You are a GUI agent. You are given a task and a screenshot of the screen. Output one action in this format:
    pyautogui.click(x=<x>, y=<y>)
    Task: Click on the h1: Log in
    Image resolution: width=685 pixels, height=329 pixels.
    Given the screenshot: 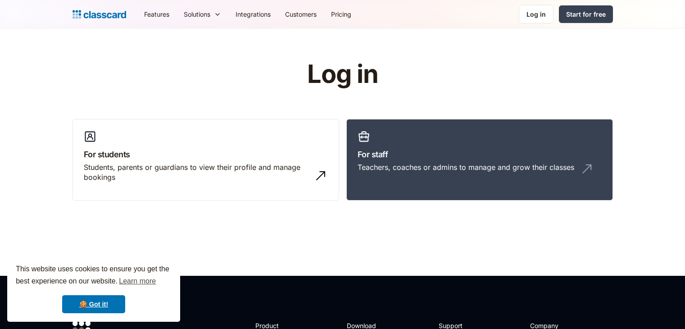 What is the action you would take?
    pyautogui.click(x=343, y=74)
    